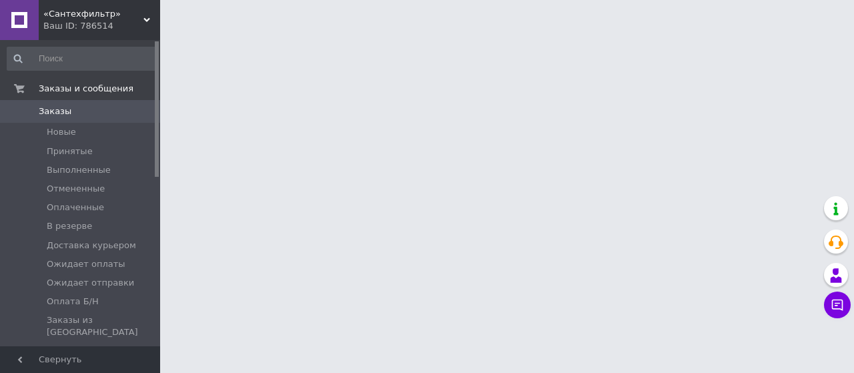 The height and width of the screenshot is (373, 854). What do you see at coordinates (75, 189) in the screenshot?
I see `span: Отмененные` at bounding box center [75, 189].